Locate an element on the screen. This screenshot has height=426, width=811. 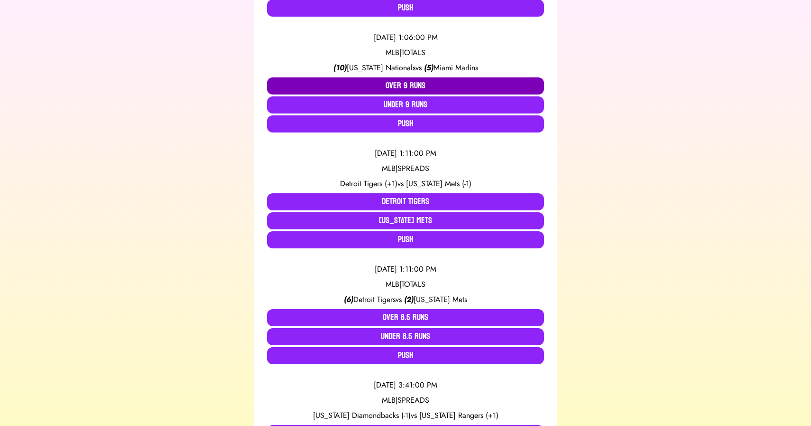
span: Detroit Tigers is located at coordinates (374, 299).